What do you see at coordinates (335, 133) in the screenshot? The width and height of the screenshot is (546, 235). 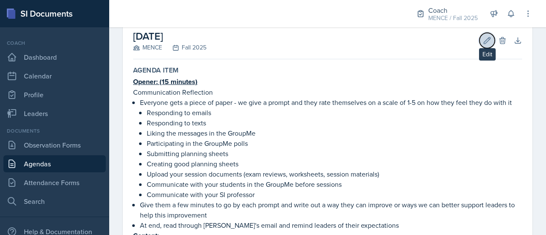 I see `p: Liking the messages in the GroupMe` at bounding box center [335, 133].